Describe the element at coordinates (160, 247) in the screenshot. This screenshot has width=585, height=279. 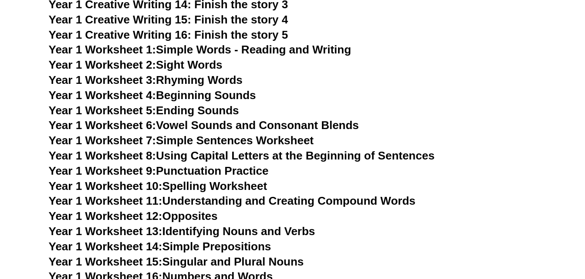
I see `a: Year 1 Worksheet 14:Simple Prepositions` at that location.